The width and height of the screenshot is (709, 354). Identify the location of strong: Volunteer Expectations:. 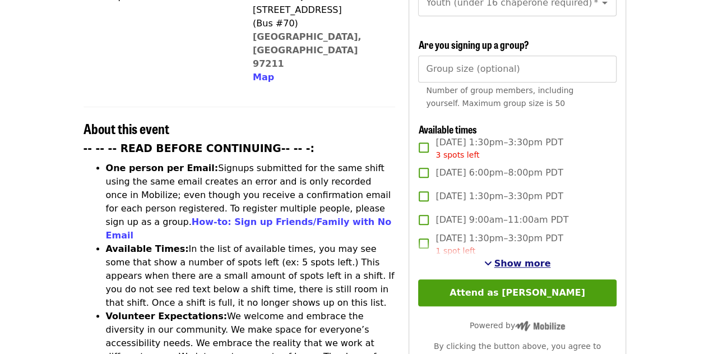
(167, 316).